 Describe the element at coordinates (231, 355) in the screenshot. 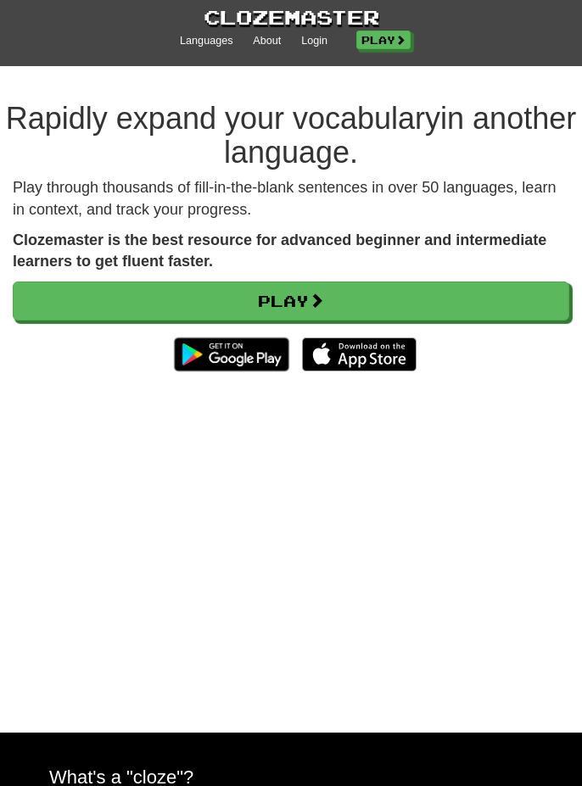

I see `img: Get it on Google Play` at that location.